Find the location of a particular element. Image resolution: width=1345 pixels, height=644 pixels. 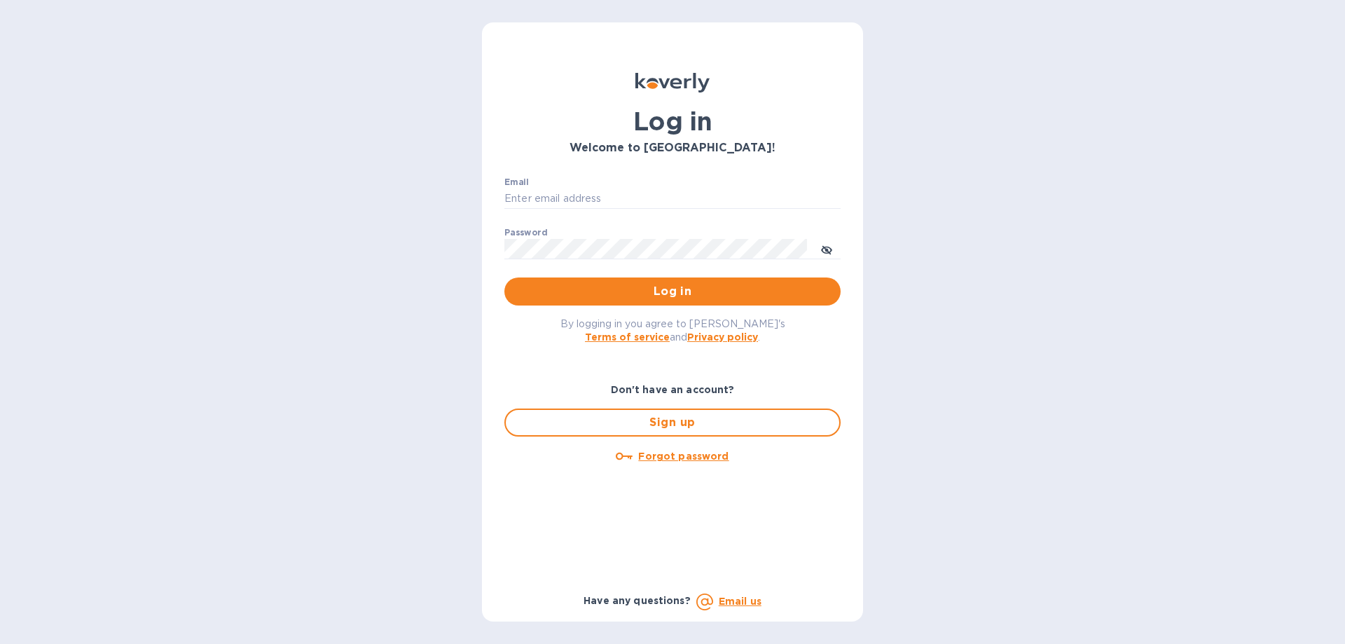

h1: Log in is located at coordinates (672, 121).